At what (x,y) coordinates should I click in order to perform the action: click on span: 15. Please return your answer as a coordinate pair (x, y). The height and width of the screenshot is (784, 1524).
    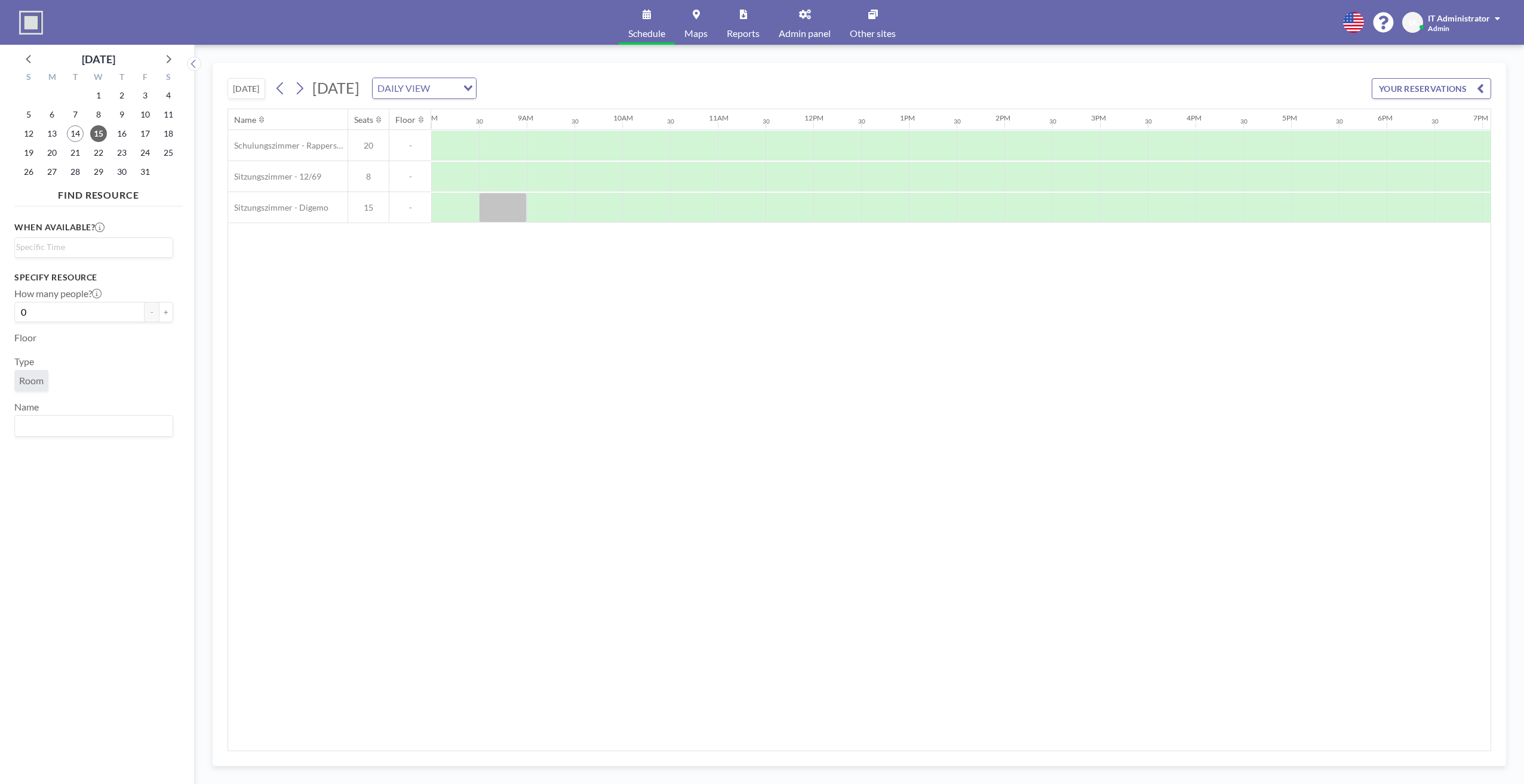
    Looking at the image, I should click on (369, 208).